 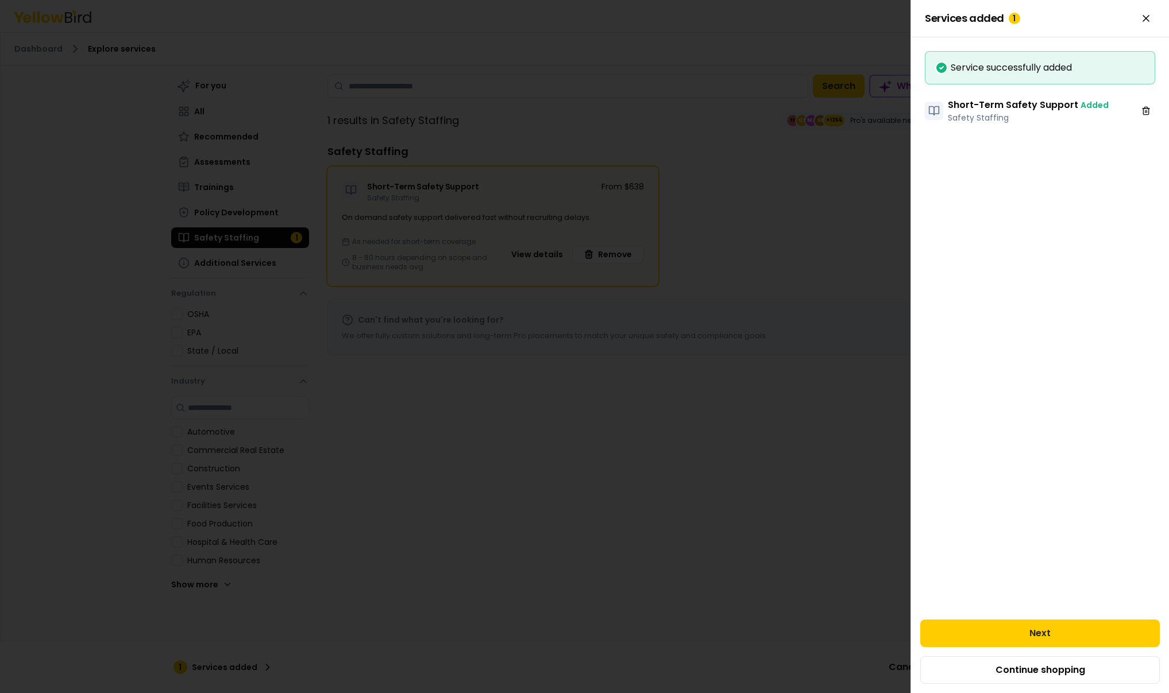 What do you see at coordinates (1040, 670) in the screenshot?
I see `button: Continue shopping` at bounding box center [1040, 670].